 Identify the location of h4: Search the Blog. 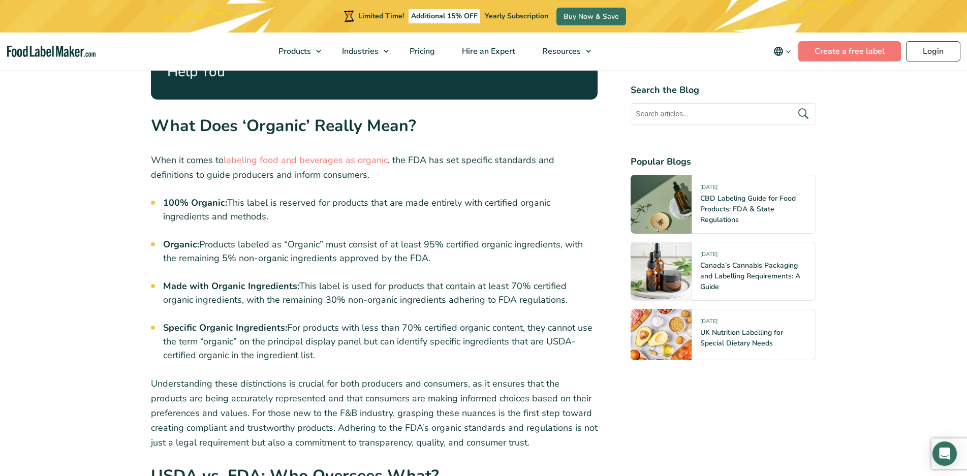
(723, 90).